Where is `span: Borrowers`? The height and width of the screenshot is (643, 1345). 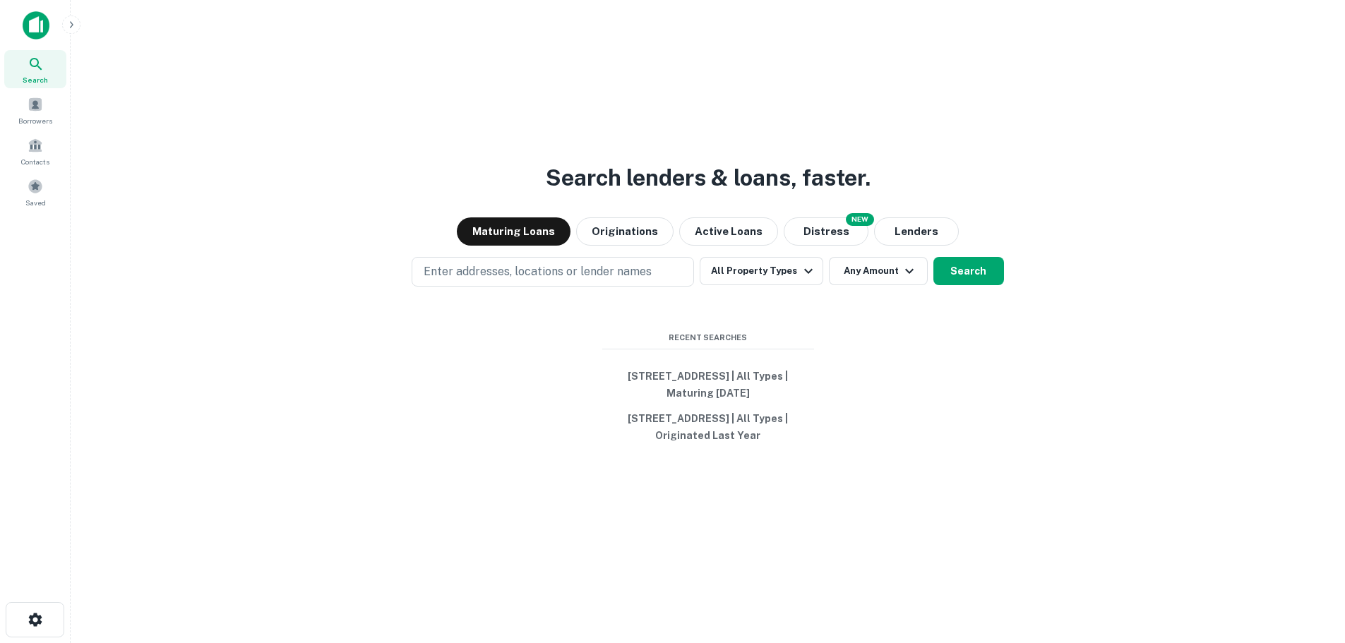
span: Borrowers is located at coordinates (35, 121).